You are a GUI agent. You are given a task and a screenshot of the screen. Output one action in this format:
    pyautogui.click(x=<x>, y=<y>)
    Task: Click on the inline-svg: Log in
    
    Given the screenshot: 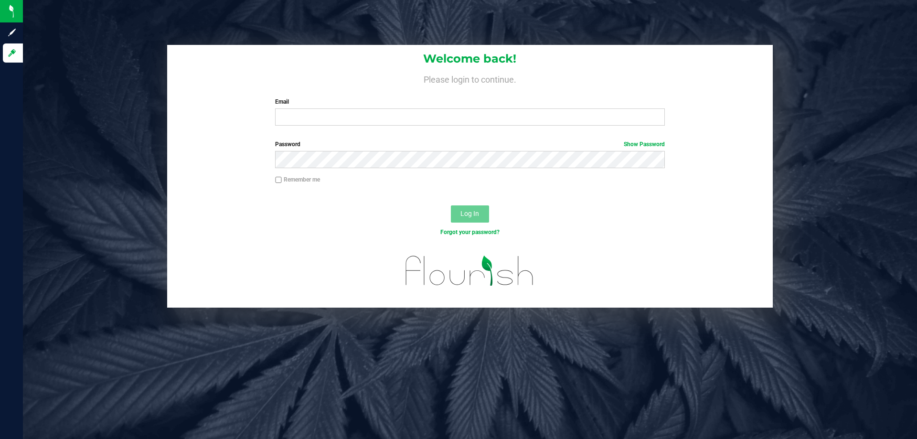 What is the action you would take?
    pyautogui.click(x=12, y=53)
    